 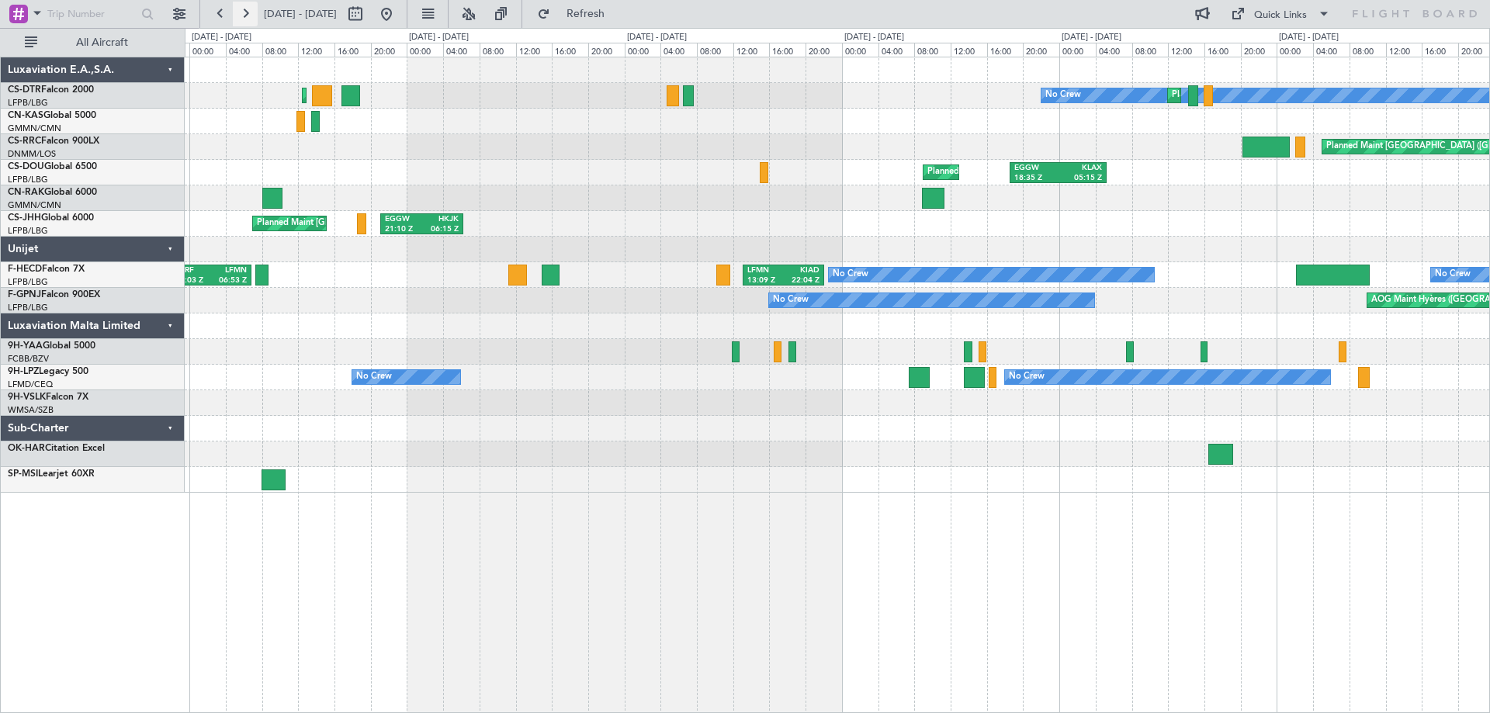 I want to click on button: Refresh, so click(x=577, y=14).